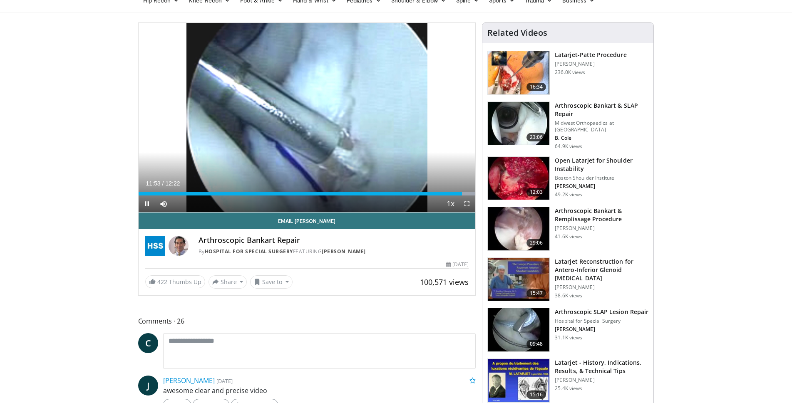 Image resolution: width=792 pixels, height=403 pixels. I want to click on h4: Arthroscopic Bankart Repair, so click(334, 241).